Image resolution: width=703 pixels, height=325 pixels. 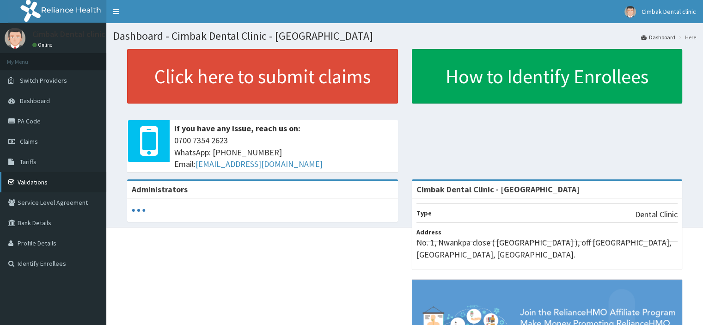 I want to click on a: Dashboard, so click(x=658, y=37).